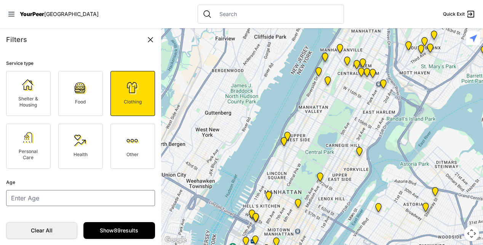  I want to click on div: 9th Avenue Drop-in Center, so click(269, 197).